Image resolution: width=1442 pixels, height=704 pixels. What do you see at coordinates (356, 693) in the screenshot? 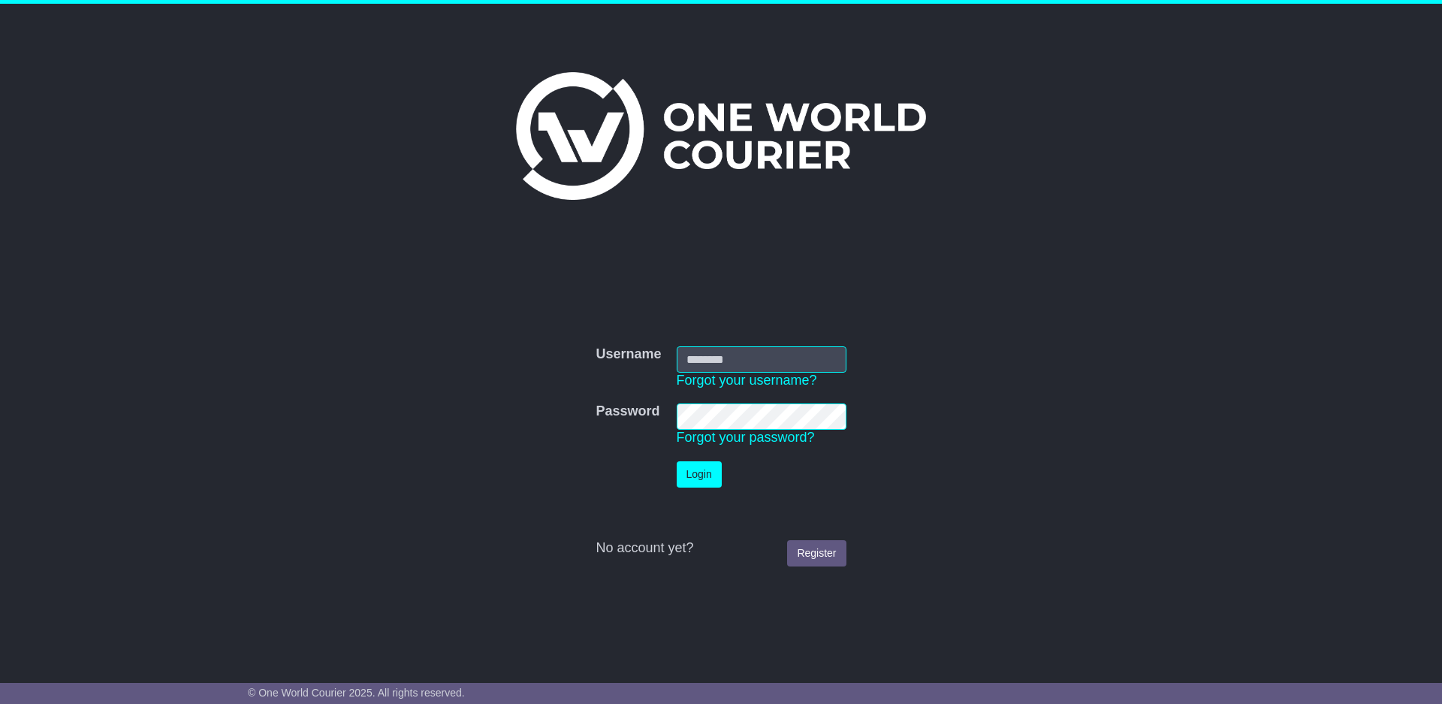
I see `span: © One World Courier 2025. All rights reserved.` at bounding box center [356, 693].